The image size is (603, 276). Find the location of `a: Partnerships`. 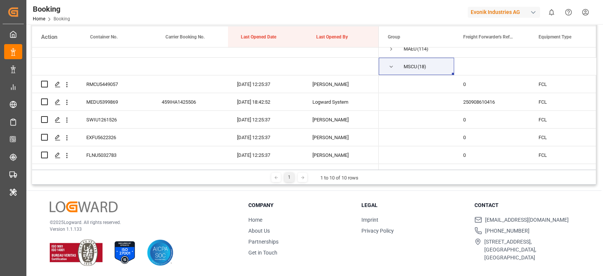

a: Partnerships is located at coordinates (264, 242).